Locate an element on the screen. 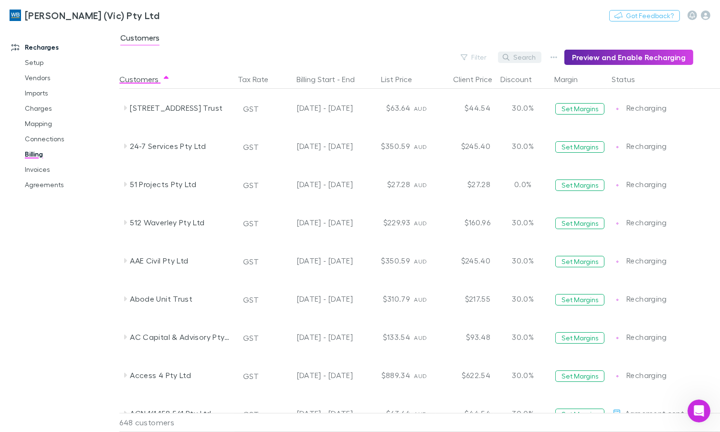  div: 648 customers is located at coordinates (177, 423).